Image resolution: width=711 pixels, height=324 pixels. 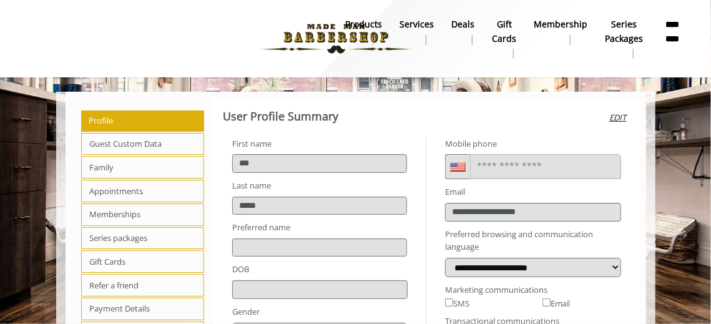 What do you see at coordinates (143, 167) in the screenshot?
I see `span: Family` at bounding box center [143, 167].